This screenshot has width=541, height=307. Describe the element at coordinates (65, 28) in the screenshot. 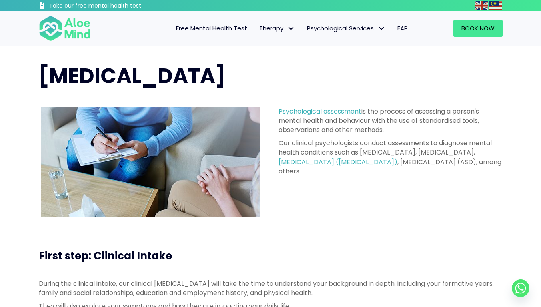

I see `img: Aloe mind Logo` at that location.